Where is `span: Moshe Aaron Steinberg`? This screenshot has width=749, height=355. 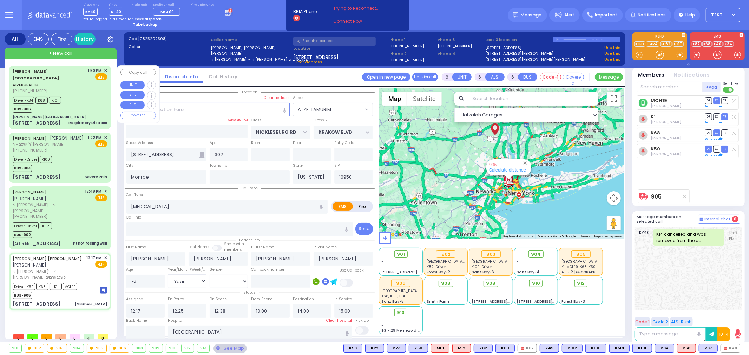 span: Moshe Aaron Steinberg is located at coordinates (666, 122).